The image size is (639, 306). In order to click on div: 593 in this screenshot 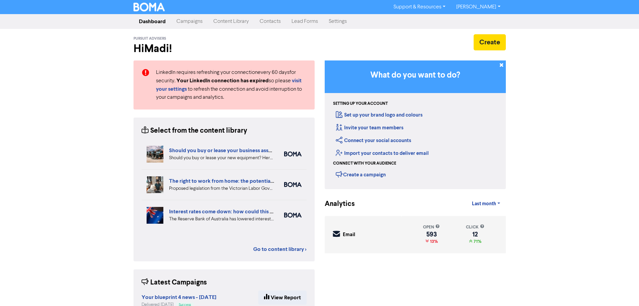, I will do `click(431, 234)`.